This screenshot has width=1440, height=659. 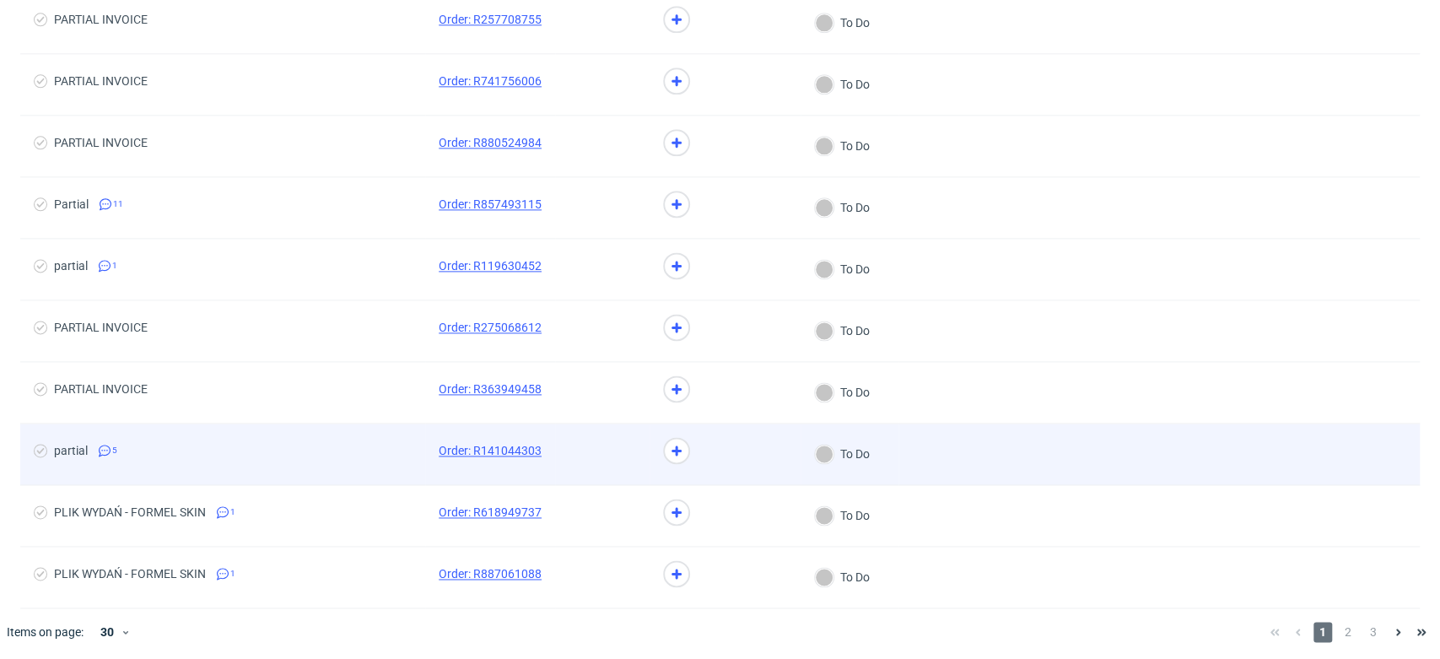 I want to click on div: Partial, so click(x=71, y=204).